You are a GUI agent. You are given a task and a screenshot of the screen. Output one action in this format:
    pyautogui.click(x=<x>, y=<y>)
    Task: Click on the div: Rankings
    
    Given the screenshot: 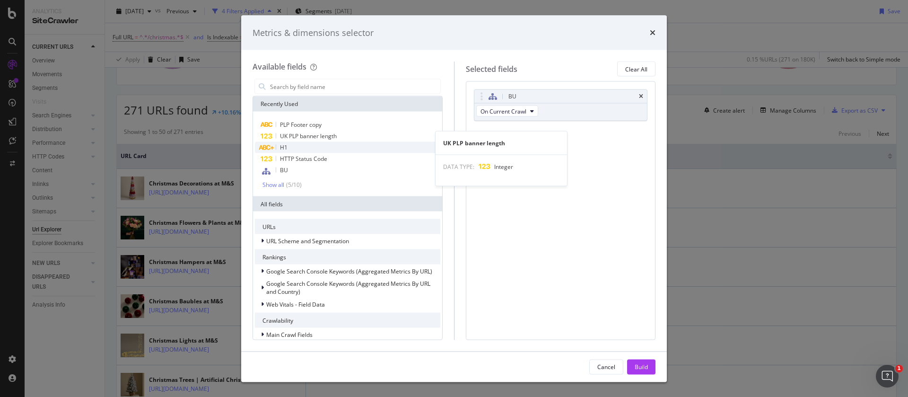 What is the action you would take?
    pyautogui.click(x=348, y=257)
    